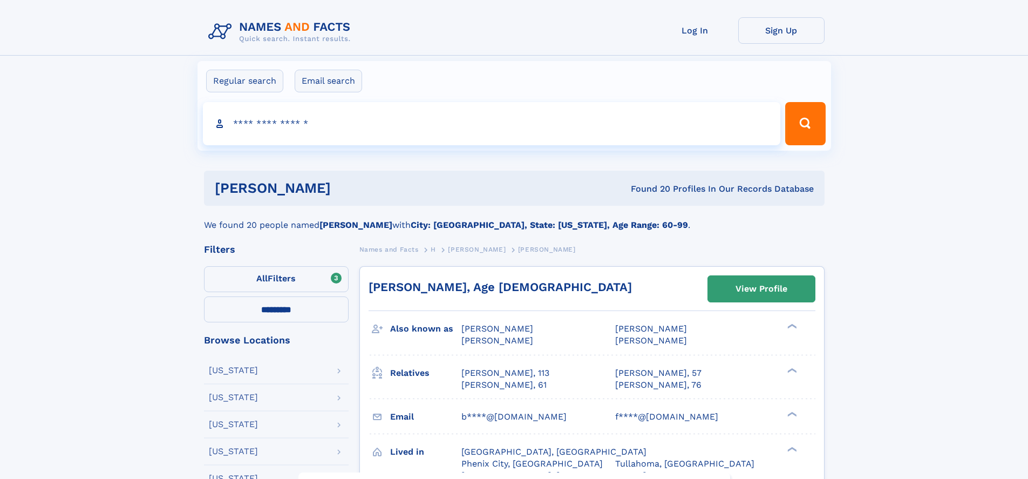 This screenshot has height=479, width=1028. Describe the element at coordinates (244, 81) in the screenshot. I see `label: Regular search` at that location.